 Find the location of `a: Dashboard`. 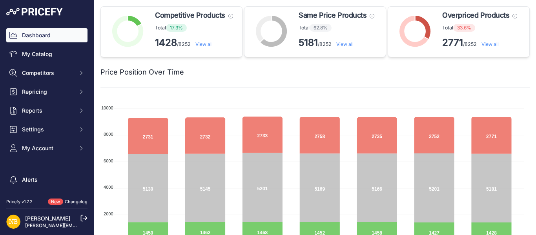

a: Dashboard is located at coordinates (47, 35).